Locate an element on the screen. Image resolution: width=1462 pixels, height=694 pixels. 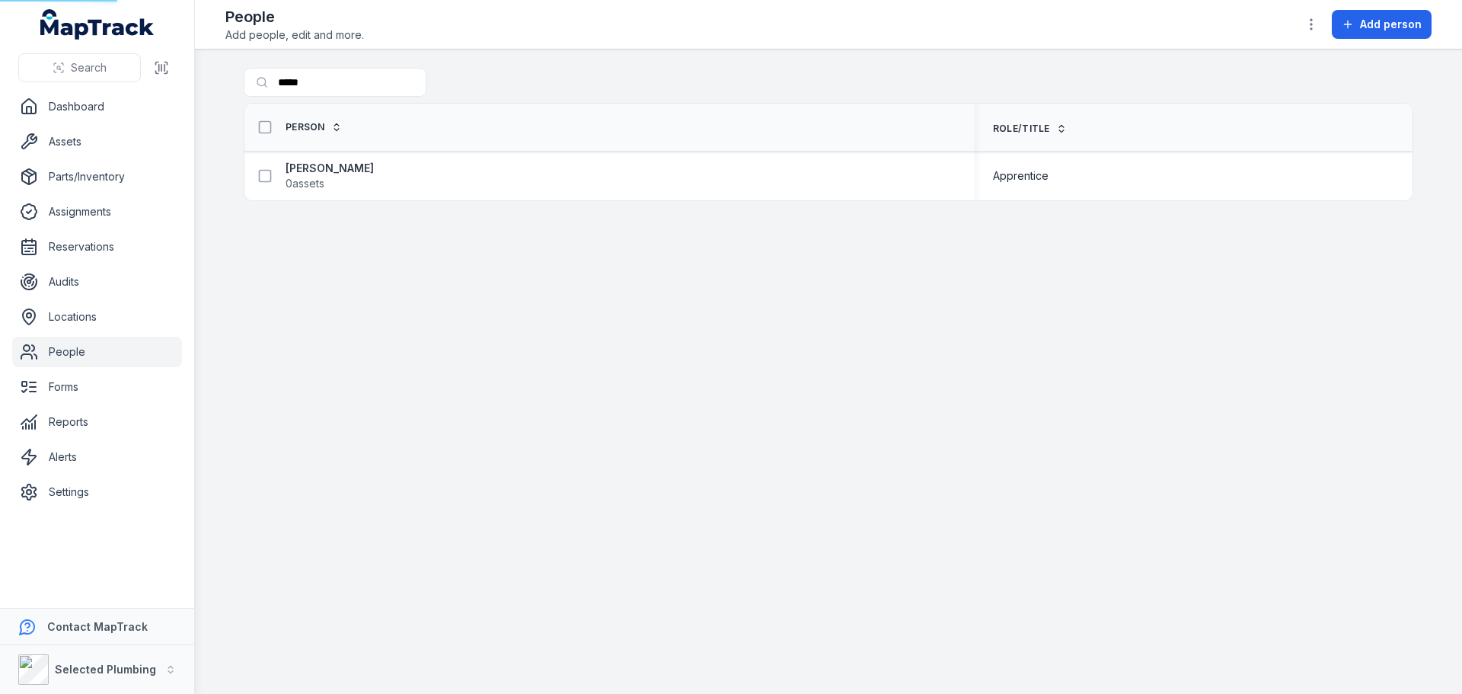
span: Add person is located at coordinates (1391, 24).